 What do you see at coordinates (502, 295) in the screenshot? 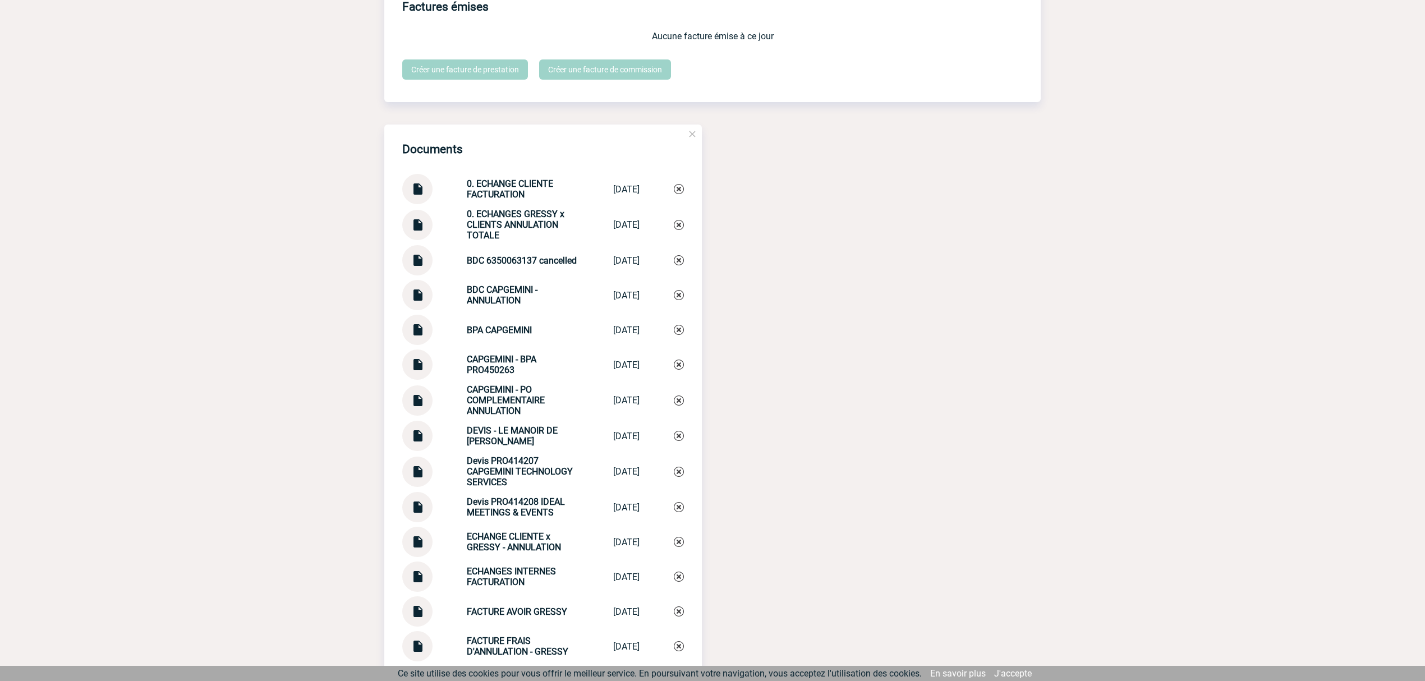
I see `strong: BDC CAPGEMINI - ANNULATION` at bounding box center [502, 295].